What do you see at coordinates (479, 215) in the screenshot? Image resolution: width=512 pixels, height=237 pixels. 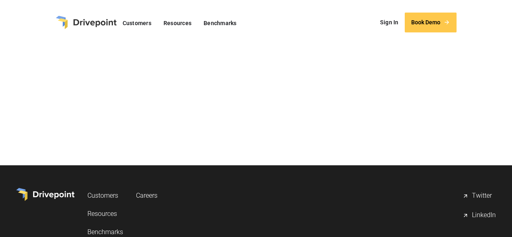 I see `a: LinkedIn` at bounding box center [479, 215].